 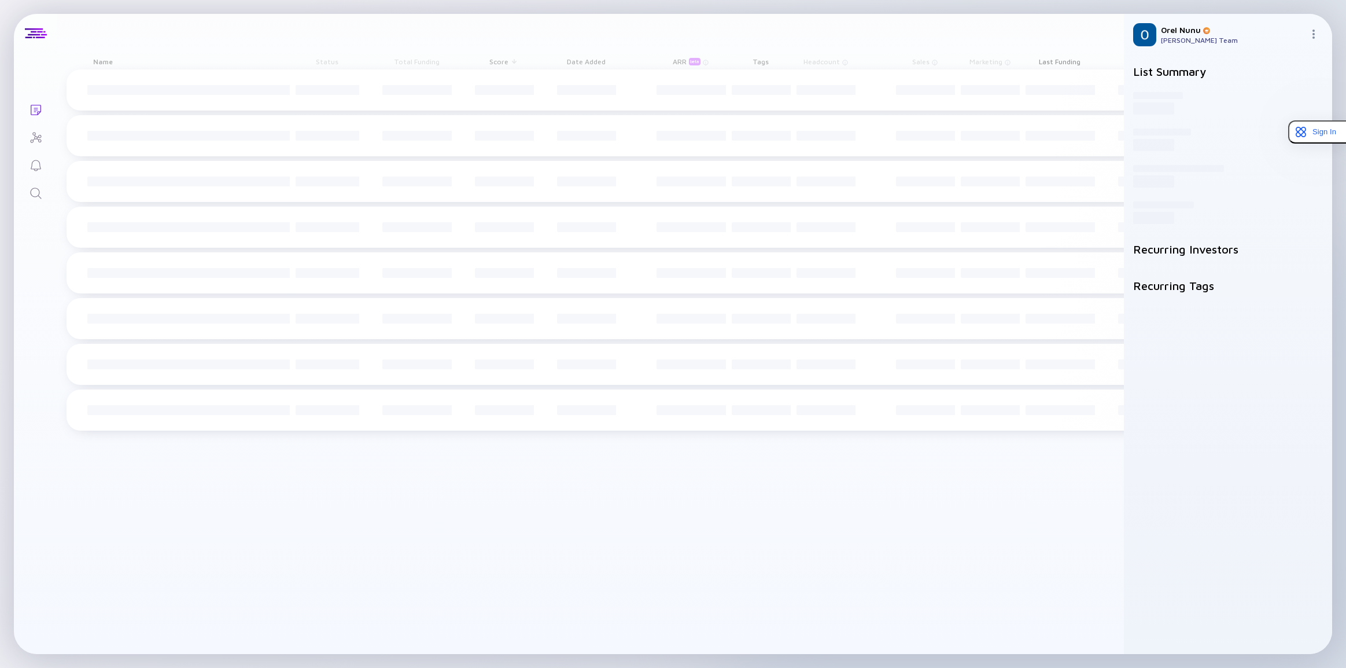 I want to click on a: Search, so click(x=35, y=192).